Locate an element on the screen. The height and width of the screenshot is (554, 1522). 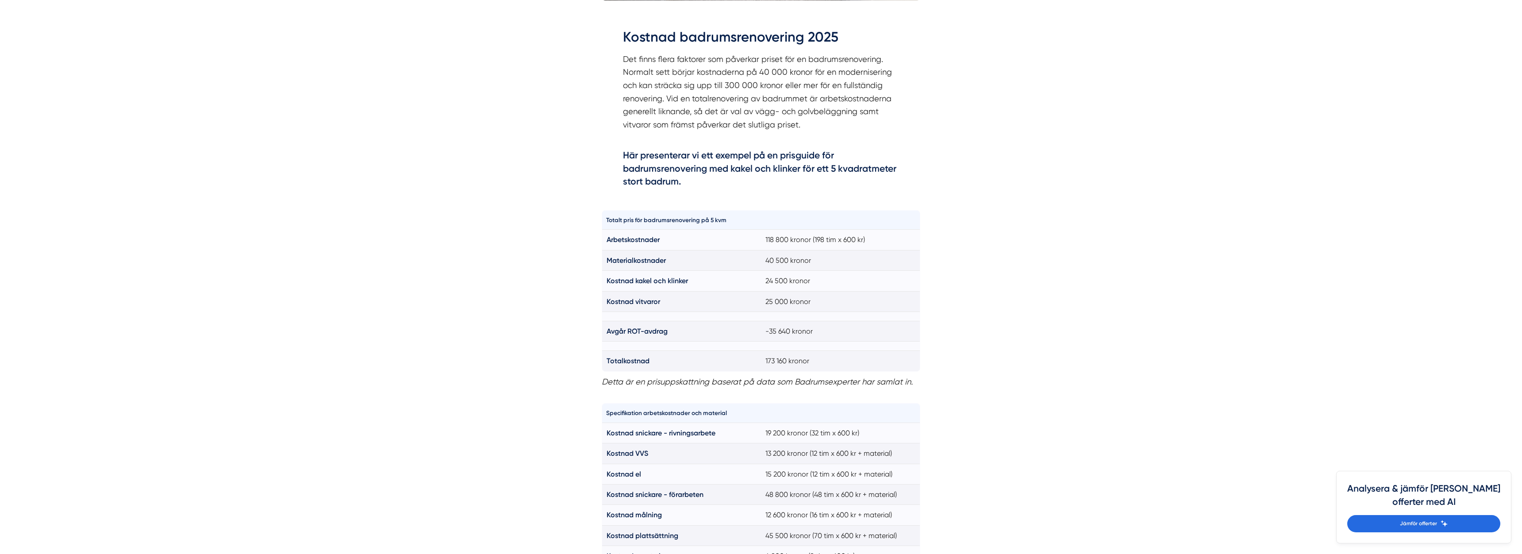
td: 12 600 kronor (16 tim x 600 kr + material) is located at coordinates (841, 515).